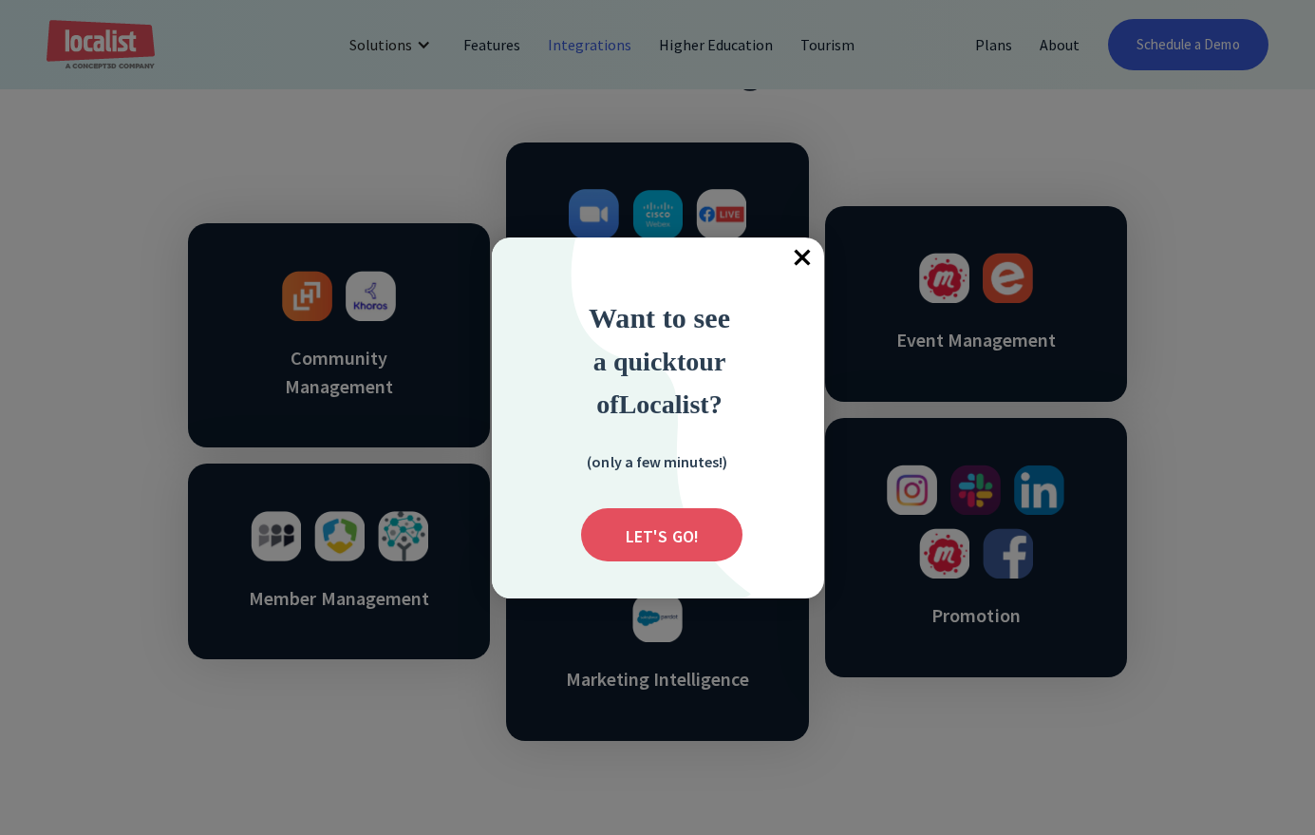 The image size is (1315, 835). Describe the element at coordinates (662, 535) in the screenshot. I see `div: Submit` at that location.